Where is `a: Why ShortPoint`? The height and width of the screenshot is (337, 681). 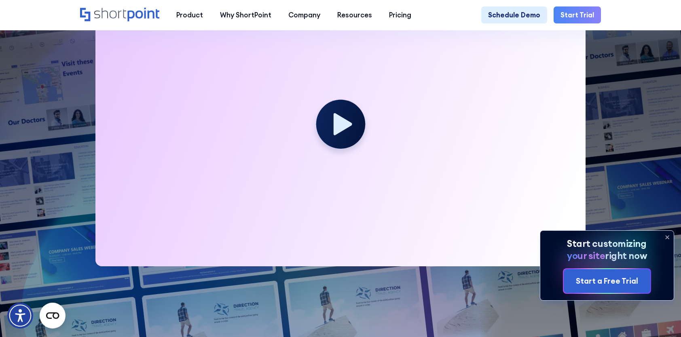
a: Why ShortPoint is located at coordinates (246, 15).